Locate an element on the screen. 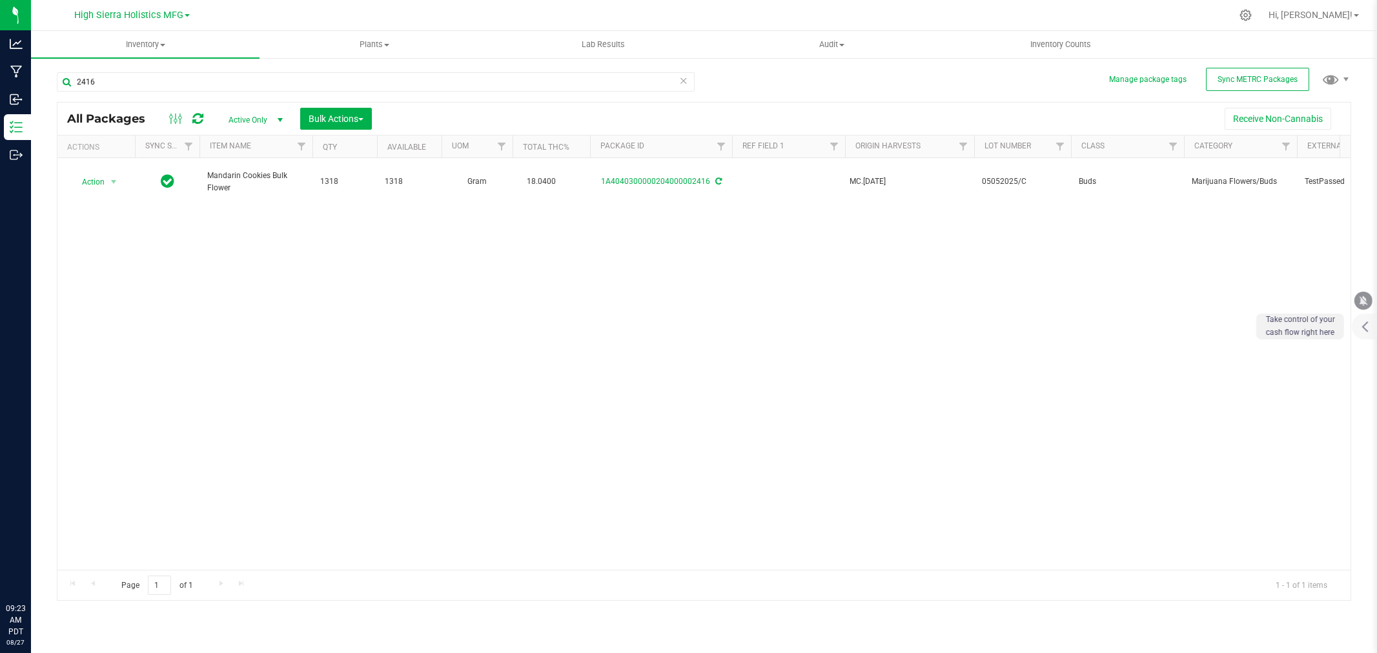  span: 05052025/C is located at coordinates (1023, 181).